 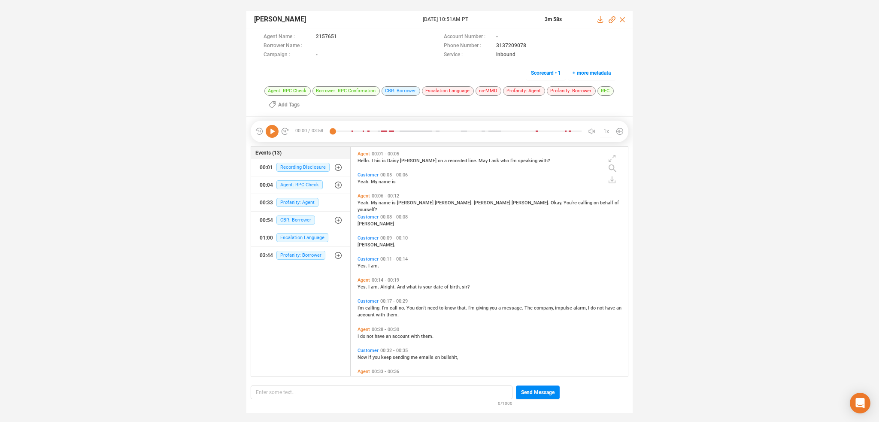 What do you see at coordinates (606, 91) in the screenshot?
I see `span: REC` at bounding box center [606, 91].